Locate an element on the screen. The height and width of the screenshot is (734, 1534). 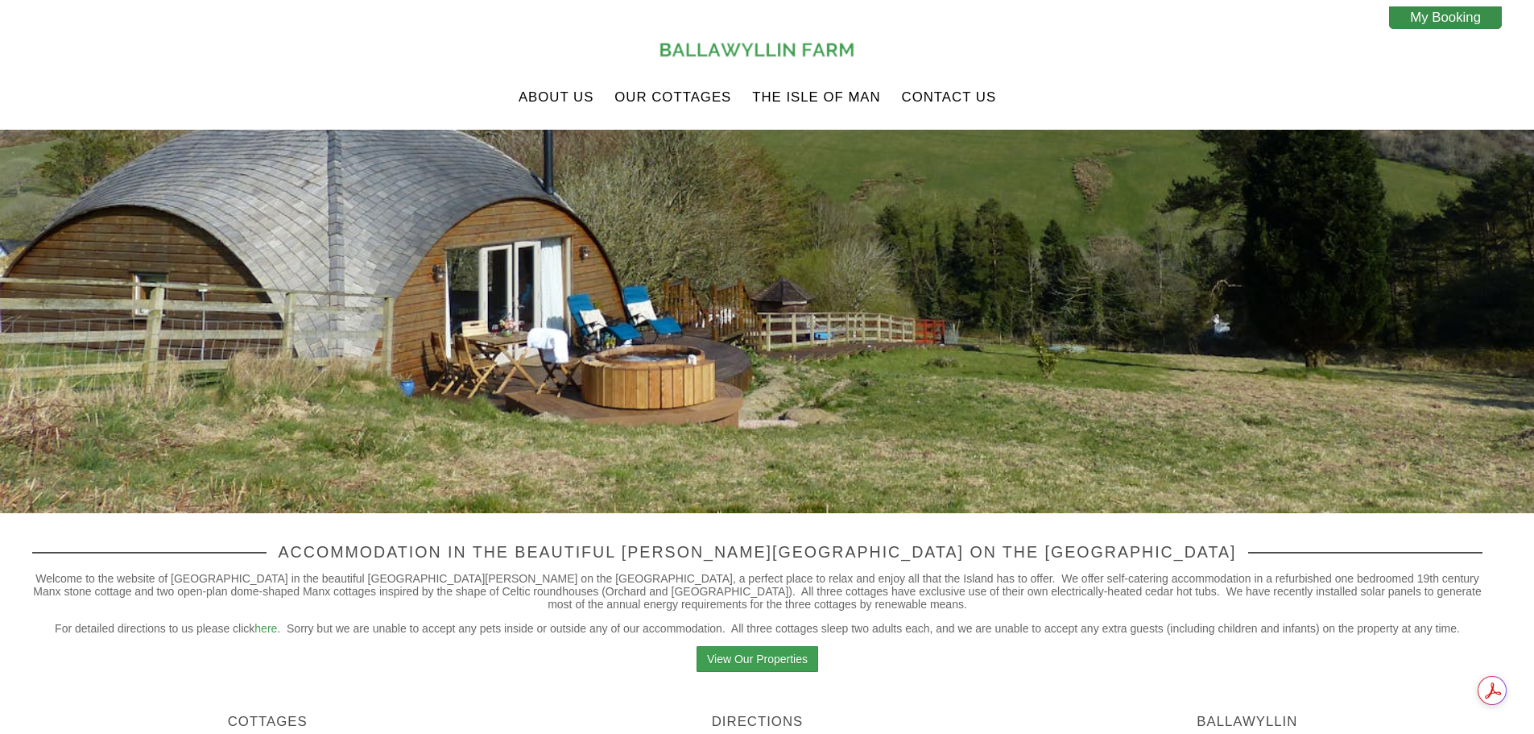
h2: Cottages is located at coordinates (267, 722).